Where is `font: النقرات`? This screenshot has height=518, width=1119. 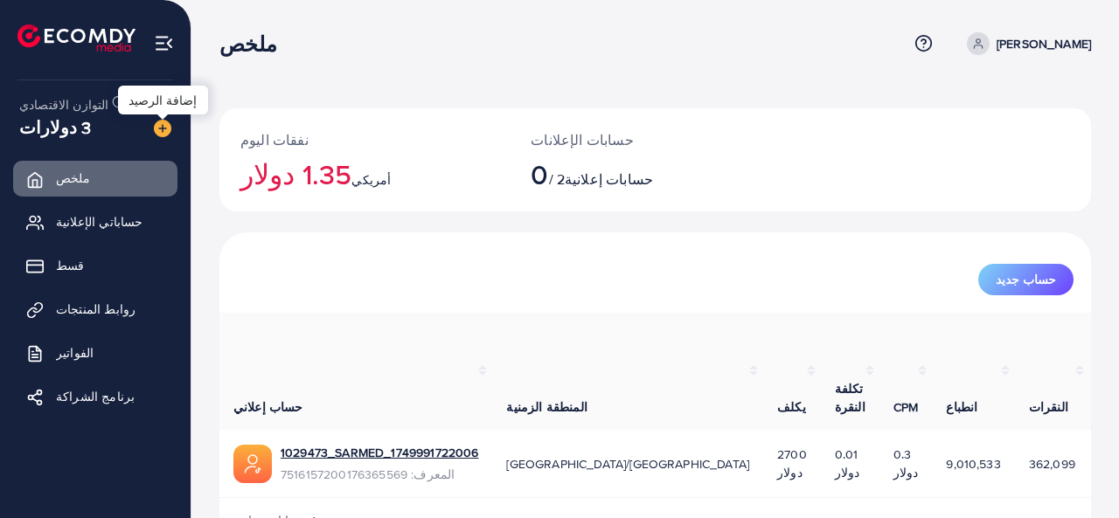 font: النقرات is located at coordinates (1048, 407).